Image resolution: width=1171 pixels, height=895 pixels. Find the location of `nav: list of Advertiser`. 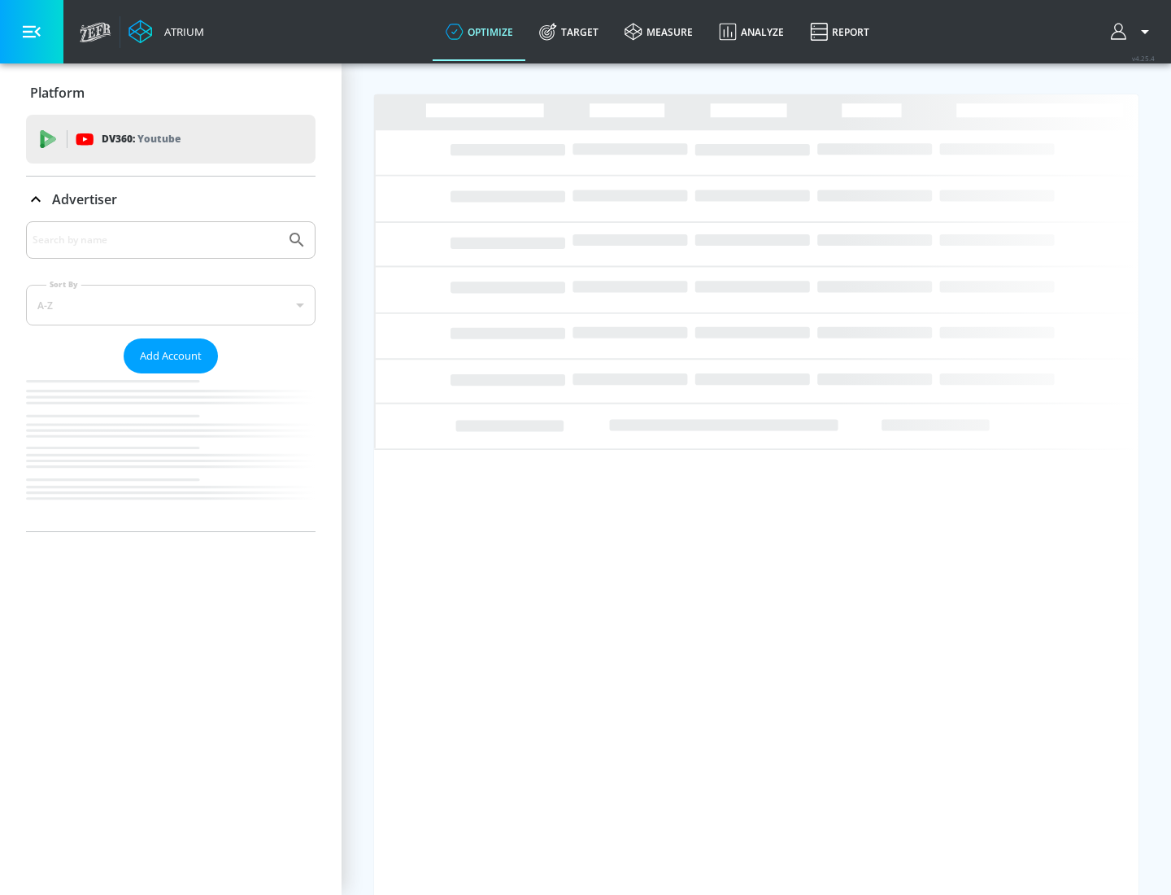

nav: list of Advertiser is located at coordinates (171, 452).